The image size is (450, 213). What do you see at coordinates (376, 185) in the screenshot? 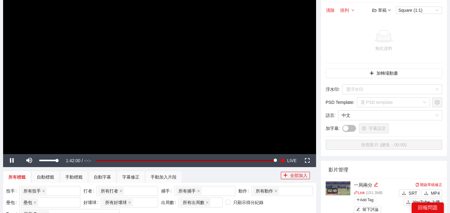
I see `div: 一局兩分` at bounding box center [376, 185].